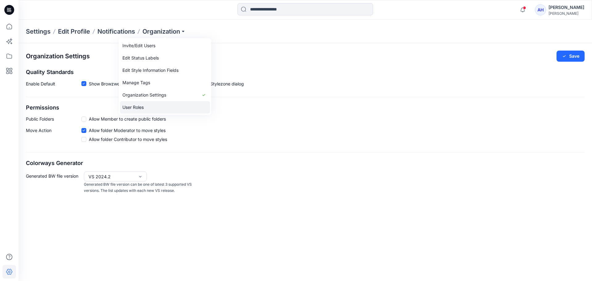 The height and width of the screenshot is (281, 592). What do you see at coordinates (165, 70) in the screenshot?
I see `a: Edit Style Information Fields` at bounding box center [165, 70].